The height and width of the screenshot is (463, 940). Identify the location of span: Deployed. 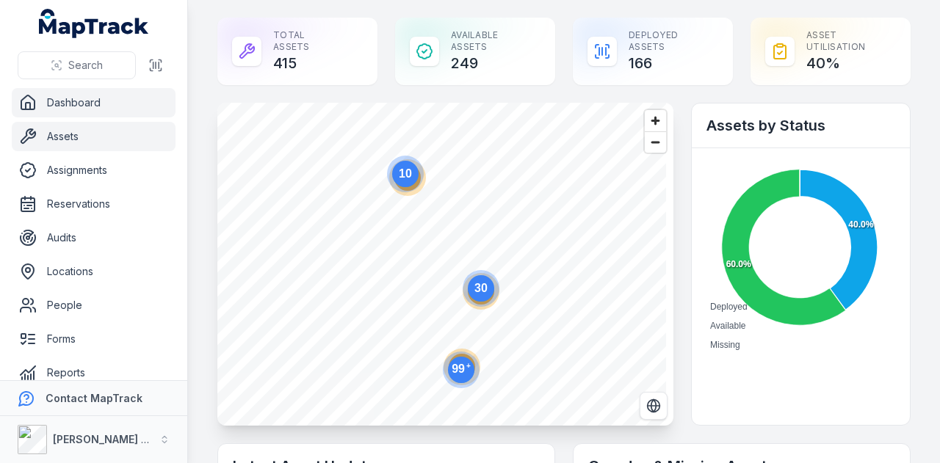
(728, 307).